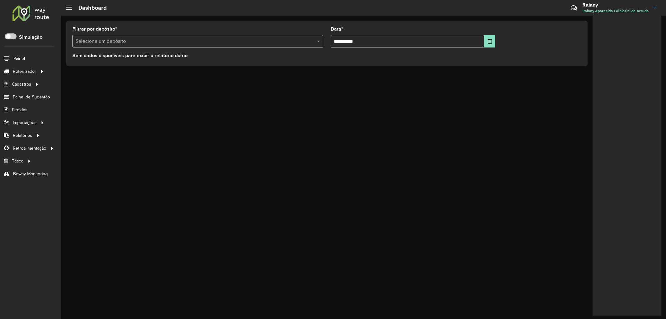  Describe the element at coordinates (95, 29) in the screenshot. I see `label: Filtrar por depósito` at that location.